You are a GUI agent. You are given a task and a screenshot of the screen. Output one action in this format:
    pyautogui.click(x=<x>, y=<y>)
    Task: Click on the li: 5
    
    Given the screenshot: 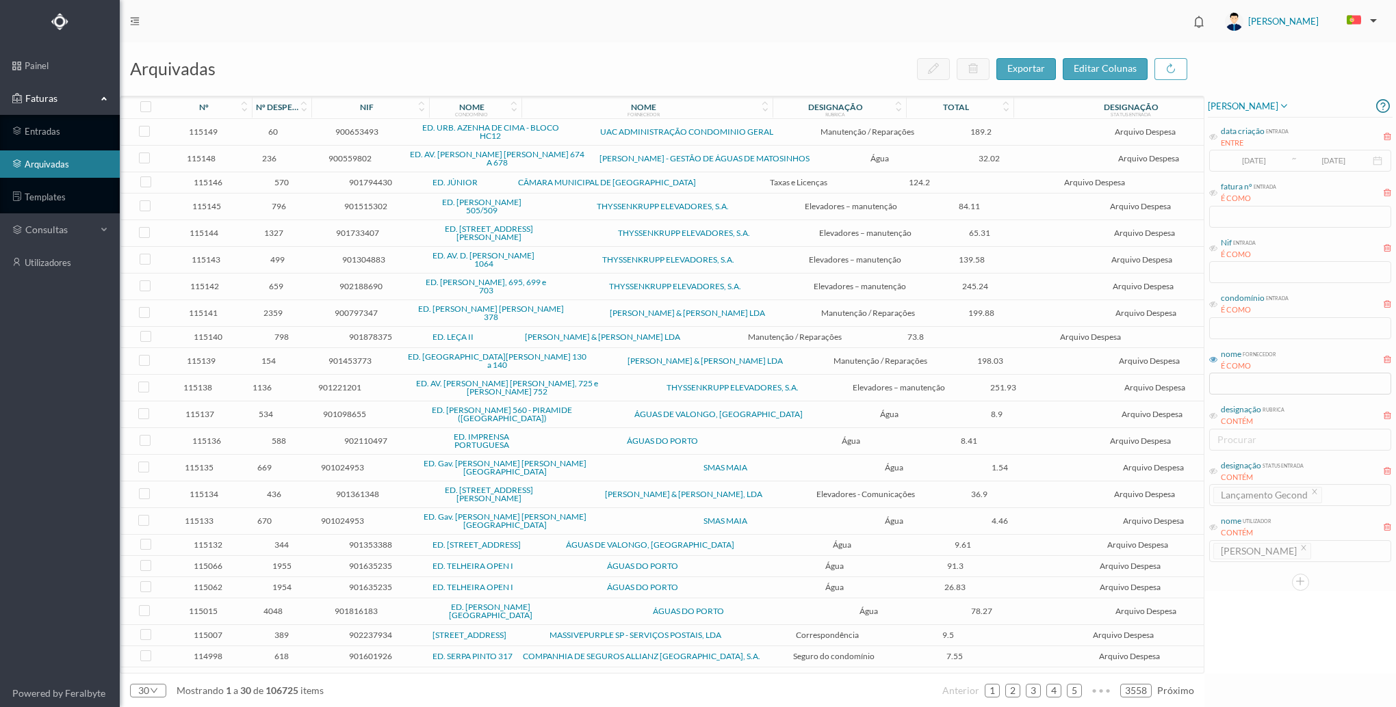 What is the action you would take?
    pyautogui.click(x=1074, y=691)
    